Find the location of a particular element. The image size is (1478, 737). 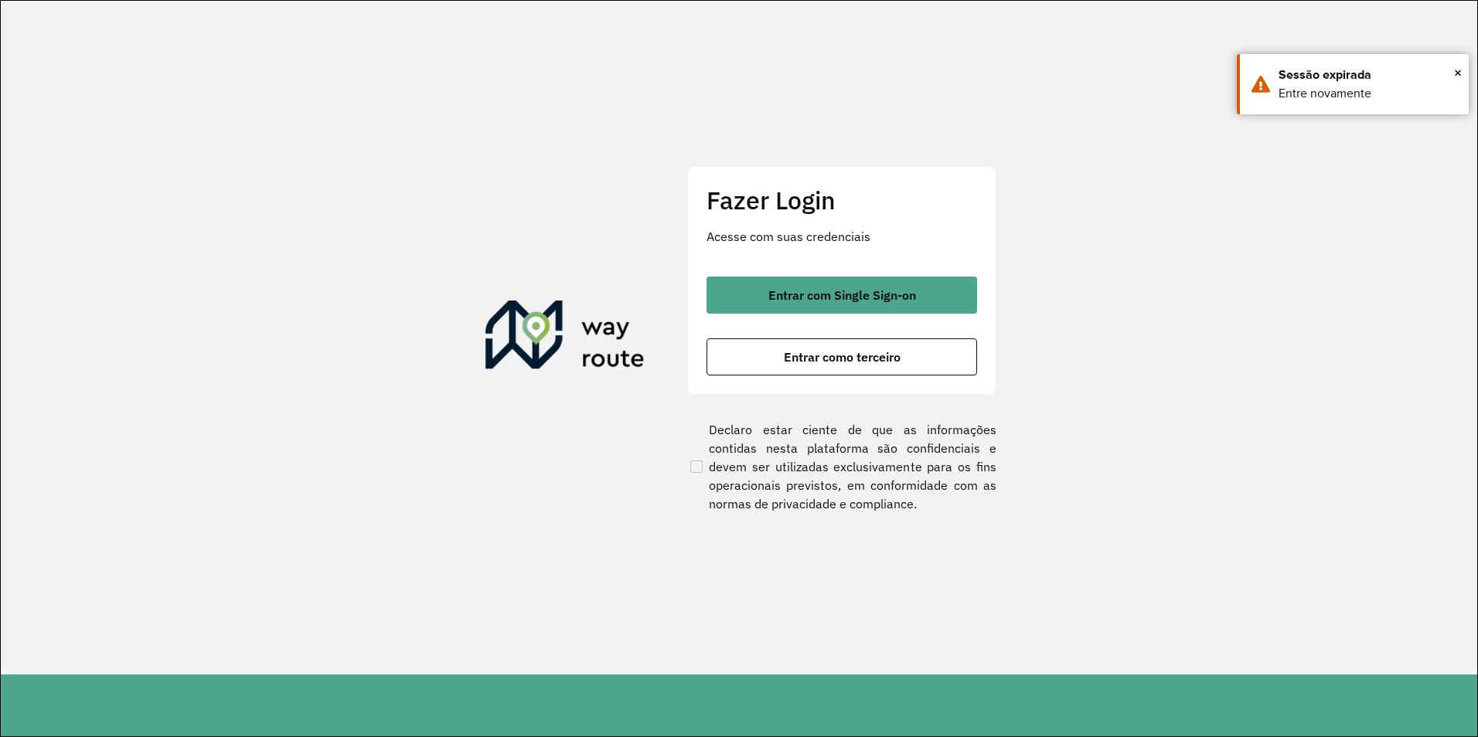

span: Entrar com Single Sign-on is located at coordinates (842, 295).